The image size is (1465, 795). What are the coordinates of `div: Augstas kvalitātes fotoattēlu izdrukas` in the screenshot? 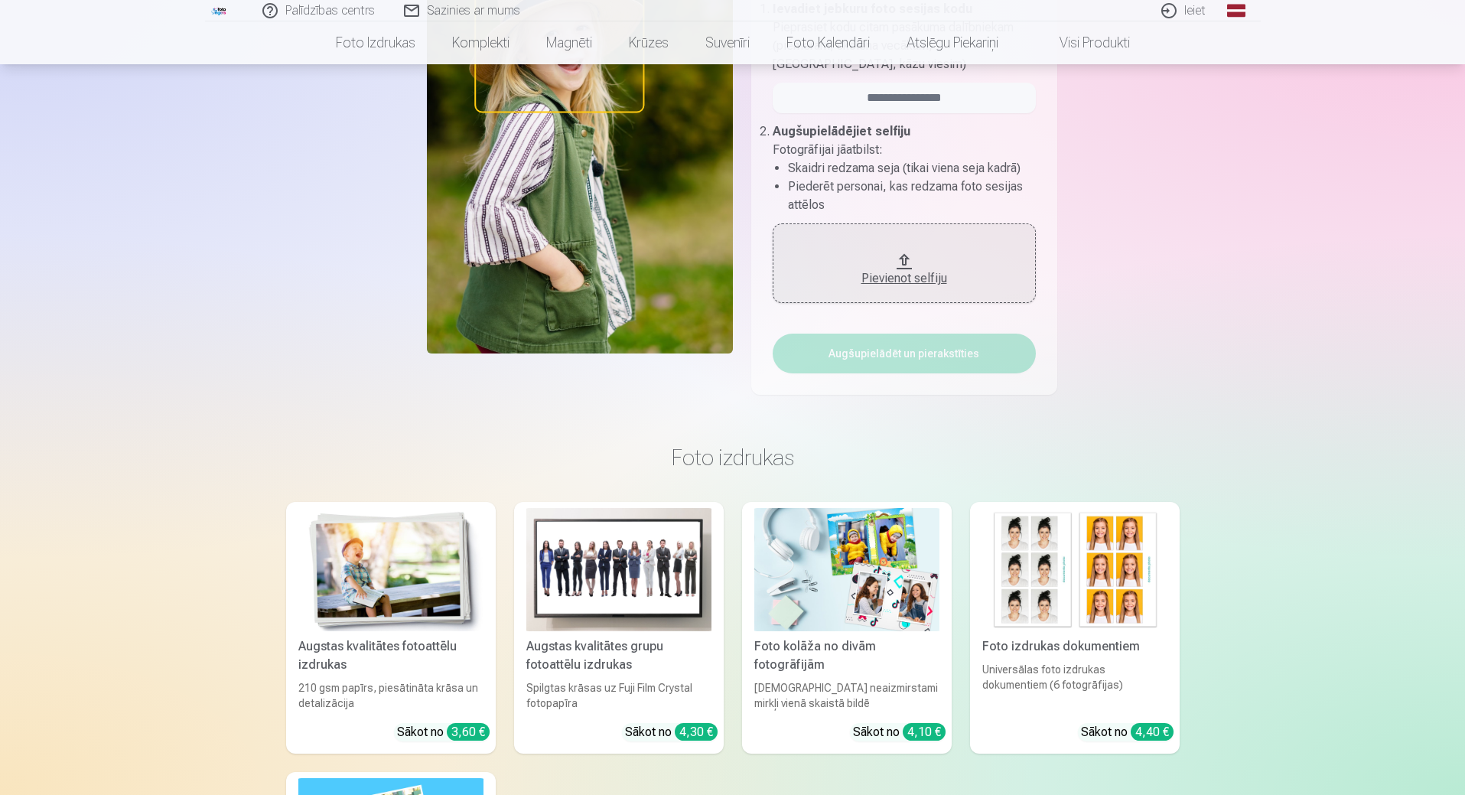 It's located at (391, 656).